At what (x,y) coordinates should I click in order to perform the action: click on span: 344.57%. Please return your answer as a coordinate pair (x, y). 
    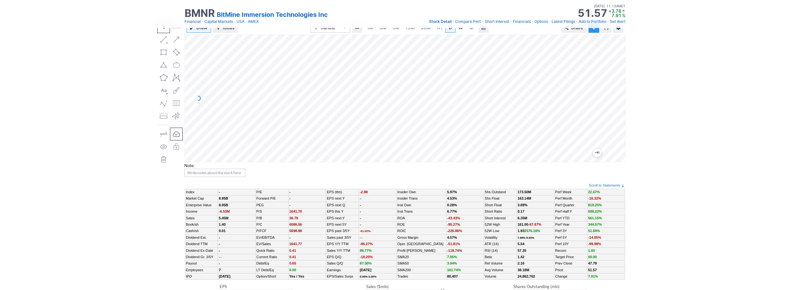
    Looking at the image, I should click on (595, 224).